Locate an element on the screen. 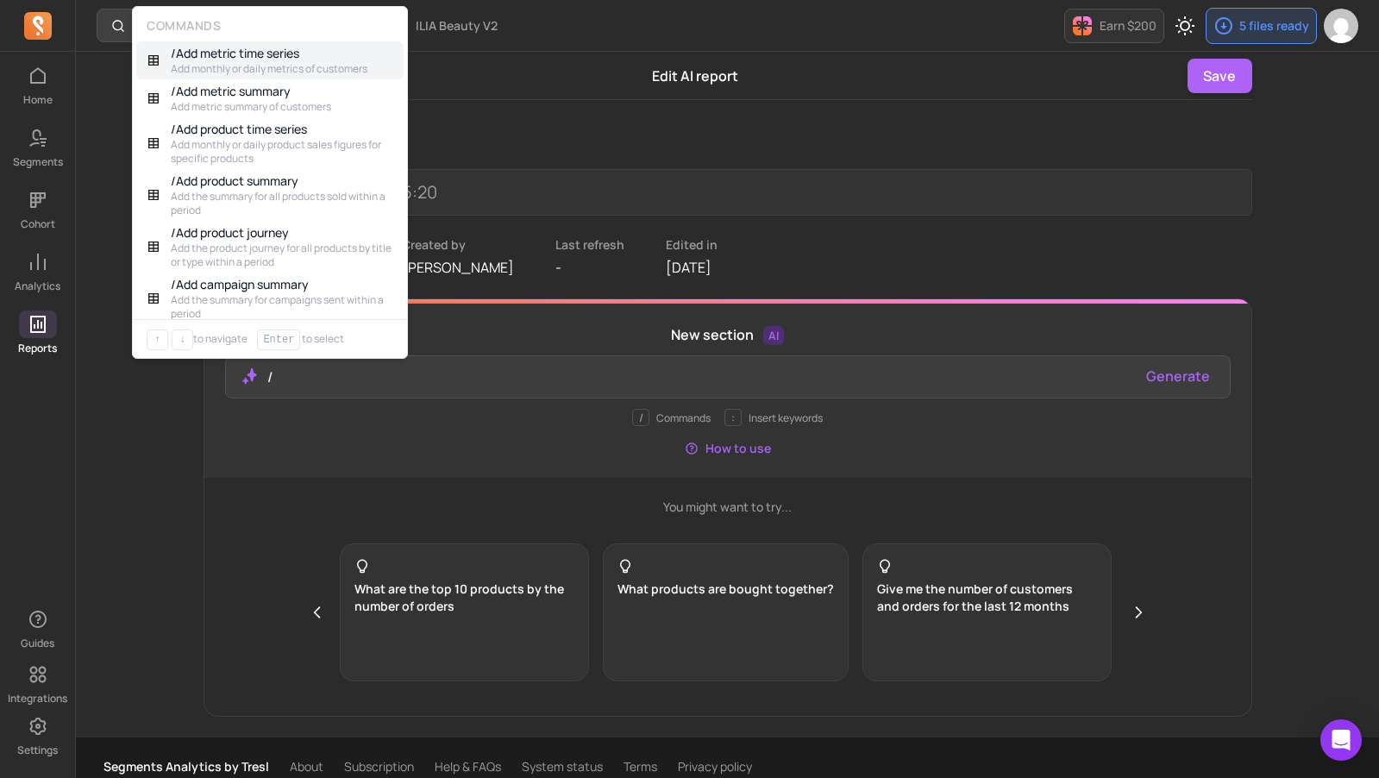 The width and height of the screenshot is (1379, 778). a: Subscription is located at coordinates (379, 767).